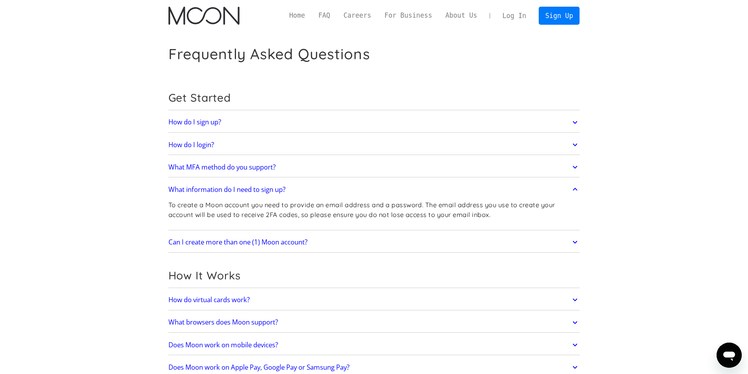 Image resolution: width=748 pixels, height=374 pixels. Describe the element at coordinates (374, 98) in the screenshot. I see `h2: Get Started` at that location.